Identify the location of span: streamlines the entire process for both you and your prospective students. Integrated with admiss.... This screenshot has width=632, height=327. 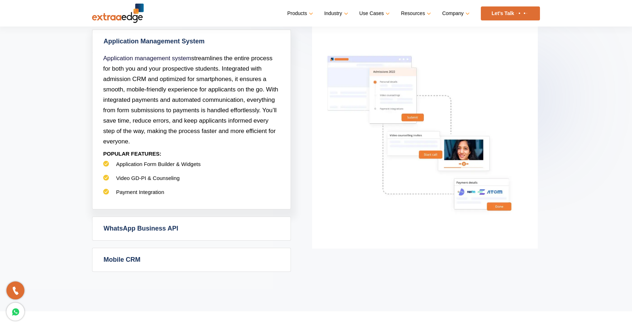
(191, 100).